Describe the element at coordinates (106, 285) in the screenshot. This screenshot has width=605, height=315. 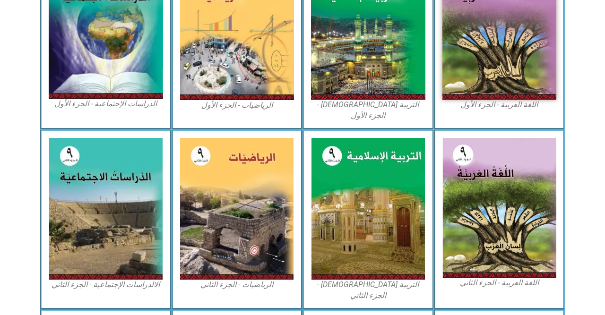
I see `figcaption: الالدراسات الإجتماعية - الجزء الثاني` at that location.